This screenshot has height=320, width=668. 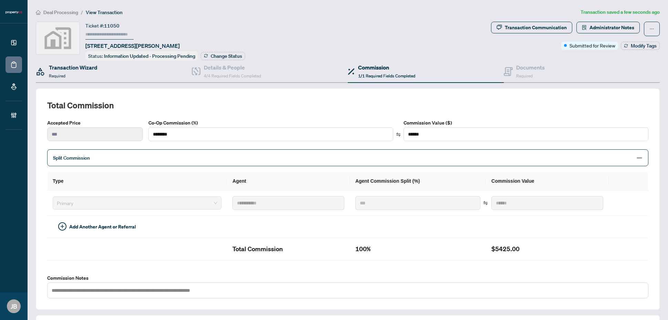 I want to click on button: Modify Tags, so click(x=640, y=46).